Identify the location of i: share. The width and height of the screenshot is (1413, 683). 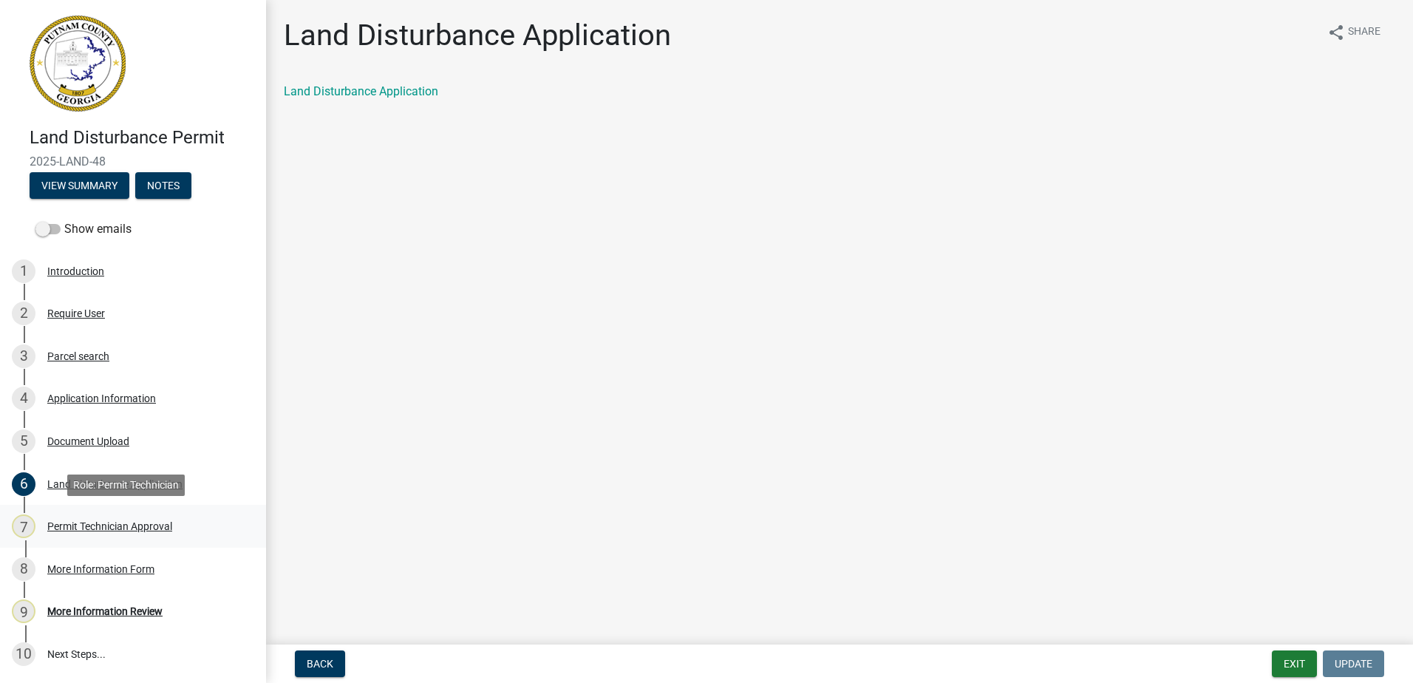
(1336, 33).